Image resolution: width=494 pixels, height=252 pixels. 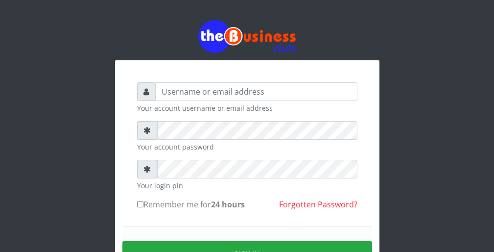 I want to click on a: Forgotten Password?, so click(x=318, y=204).